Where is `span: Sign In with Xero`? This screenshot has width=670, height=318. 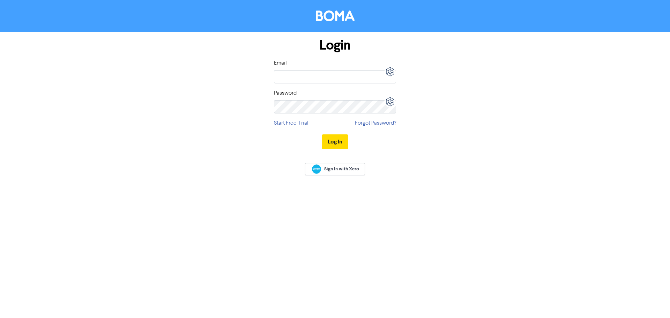 span: Sign In with Xero is located at coordinates (342, 169).